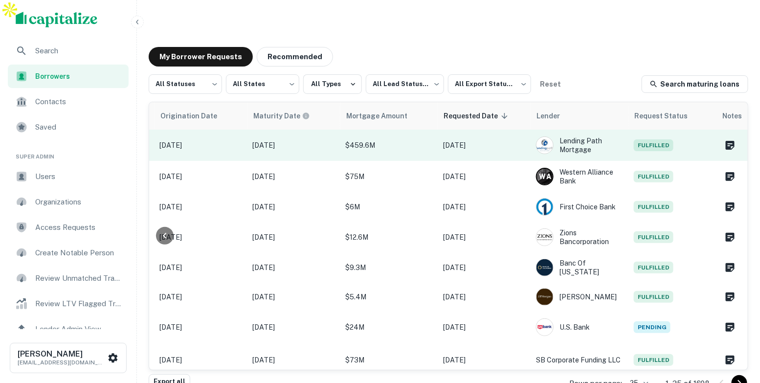 The width and height of the screenshot is (760, 383). Describe the element at coordinates (200, 57) in the screenshot. I see `button: My Borrower Requests` at that location.